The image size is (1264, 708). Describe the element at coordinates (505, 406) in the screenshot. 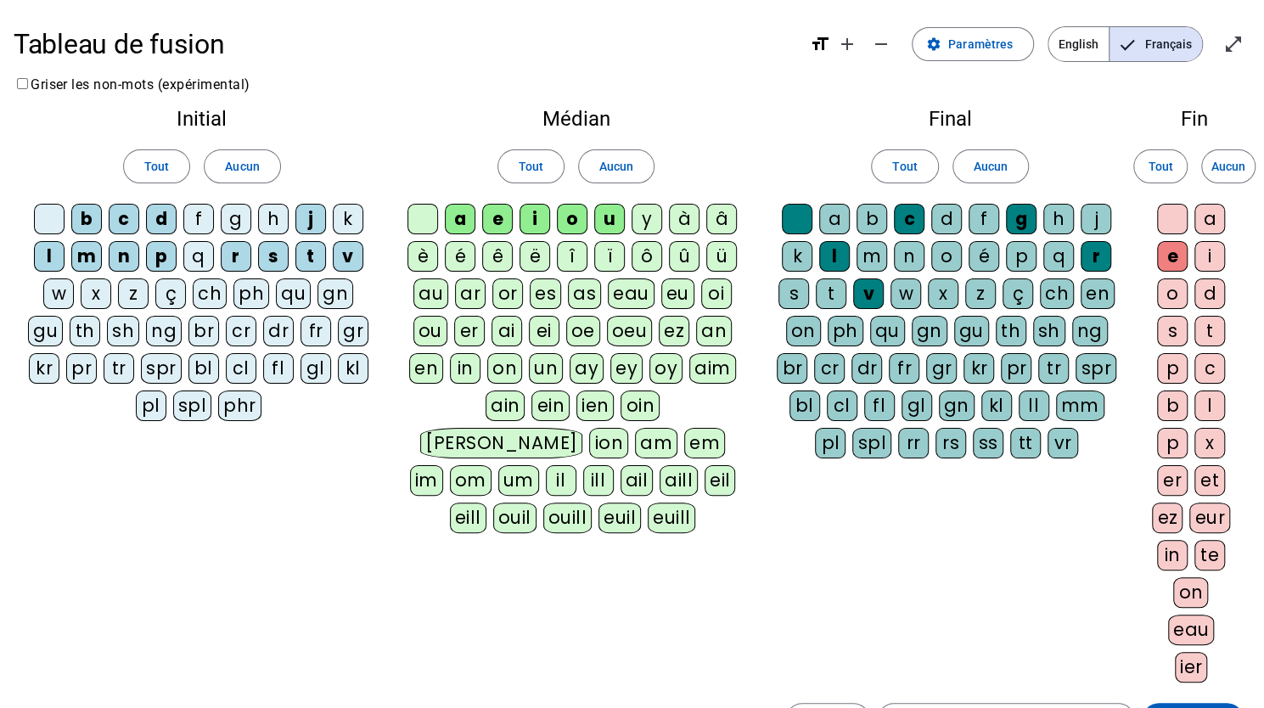

I see `div: ain` at that location.